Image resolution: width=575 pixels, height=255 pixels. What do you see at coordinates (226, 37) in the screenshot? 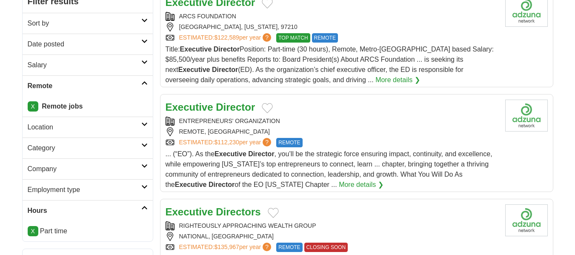
I see `span: $122,589` at bounding box center [226, 37].